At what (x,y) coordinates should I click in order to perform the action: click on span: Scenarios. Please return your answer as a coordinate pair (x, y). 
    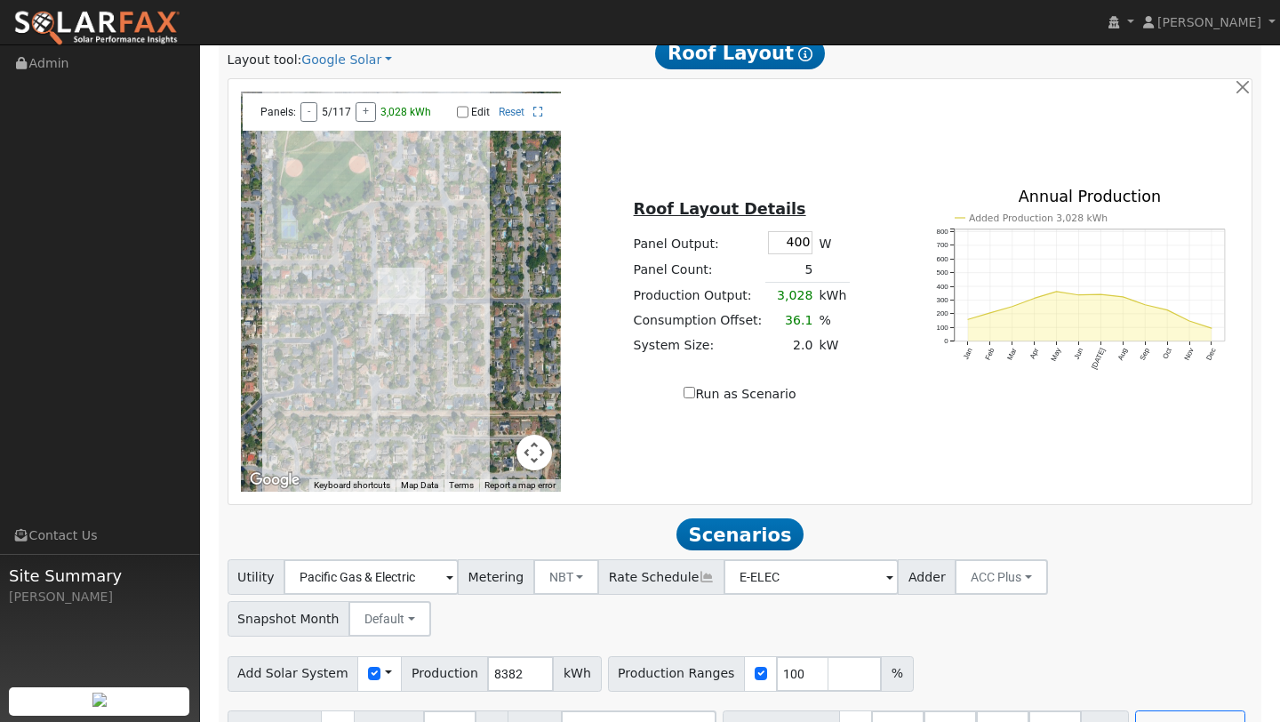
    Looking at the image, I should click on (740, 534).